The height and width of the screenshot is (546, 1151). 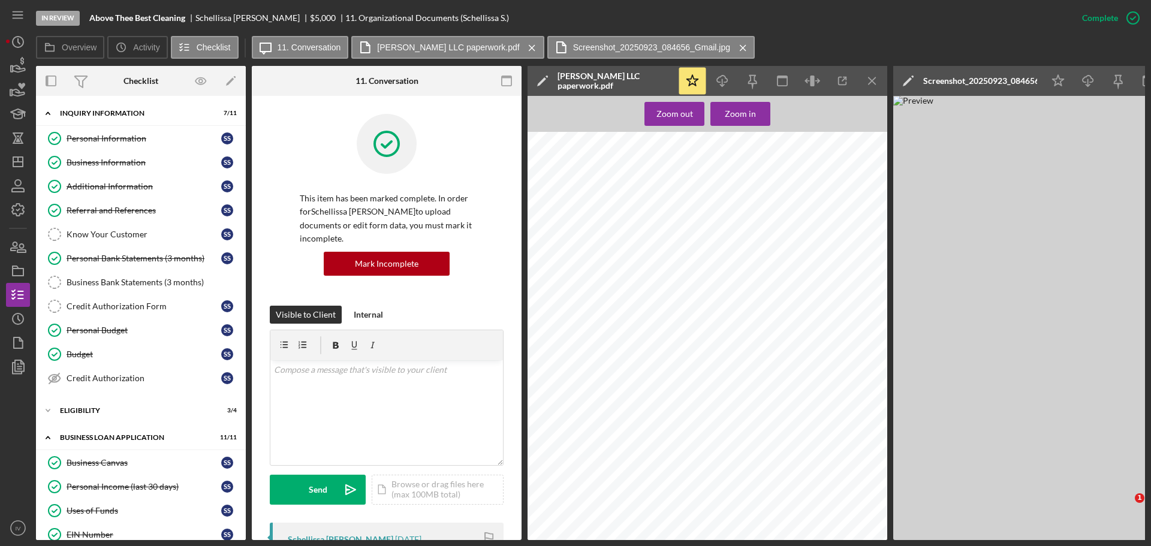 I want to click on div: BUSINESS LOAN APPLICATION, so click(x=133, y=438).